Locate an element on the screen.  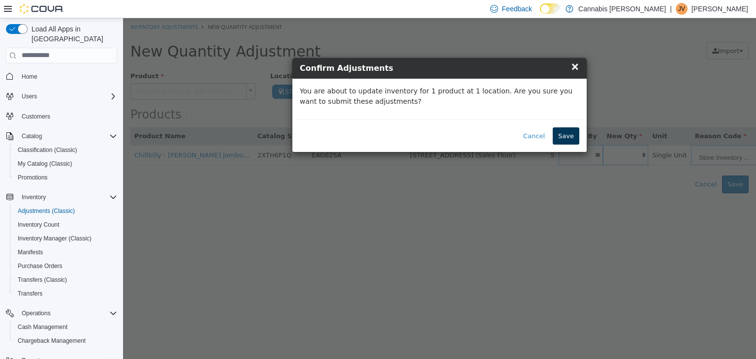
button: Transfers is located at coordinates (65, 294).